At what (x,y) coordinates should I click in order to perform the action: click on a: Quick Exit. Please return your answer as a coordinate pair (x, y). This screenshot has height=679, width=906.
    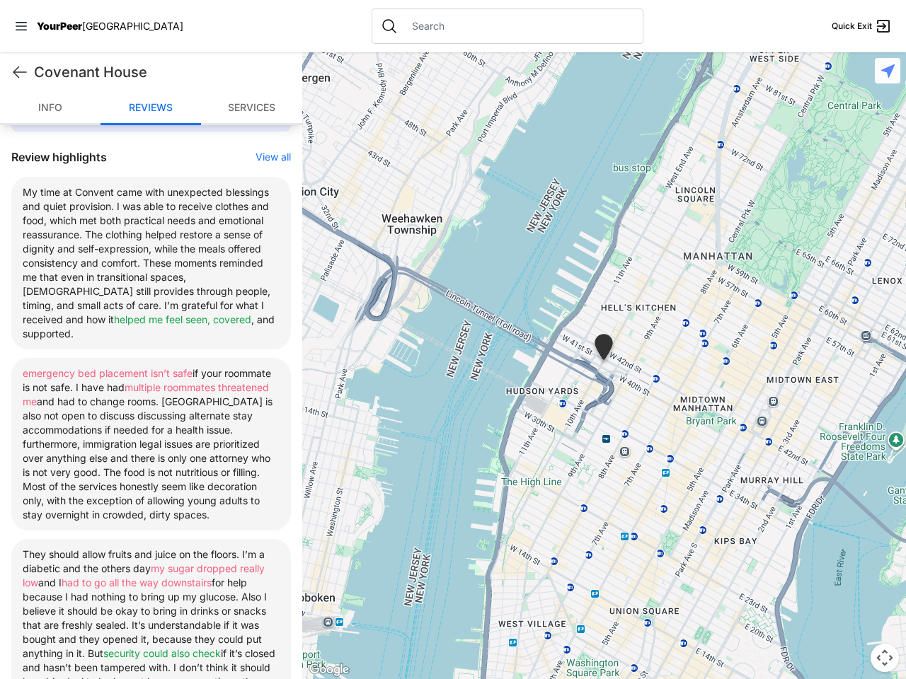
    Looking at the image, I should click on (861, 26).